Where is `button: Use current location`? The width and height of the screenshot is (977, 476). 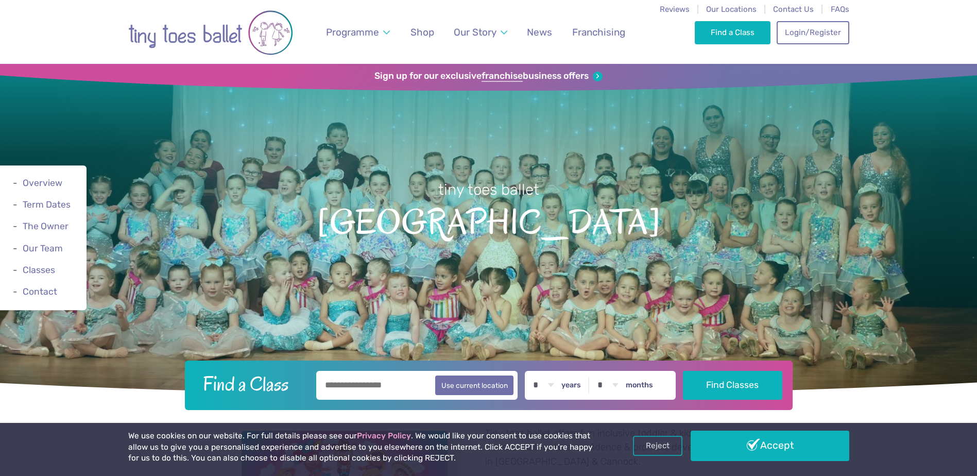
button: Use current location is located at coordinates (474, 385).